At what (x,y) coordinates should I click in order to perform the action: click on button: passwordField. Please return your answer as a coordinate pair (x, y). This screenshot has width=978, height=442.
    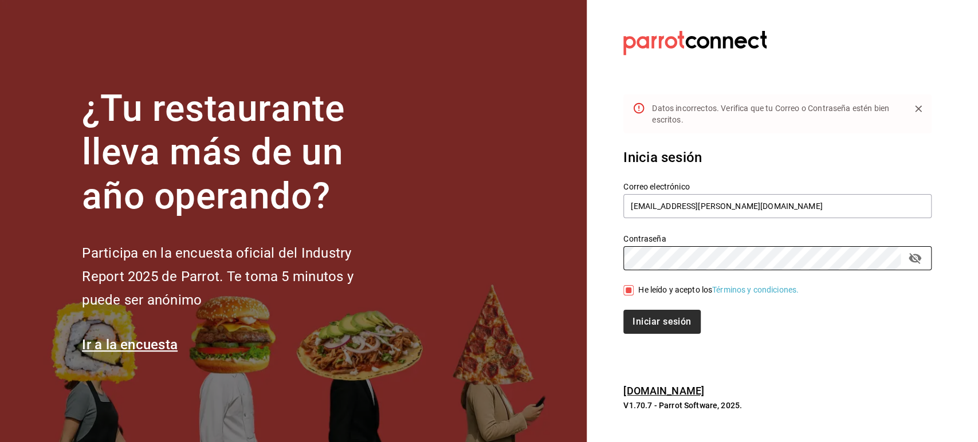
    Looking at the image, I should click on (915, 259).